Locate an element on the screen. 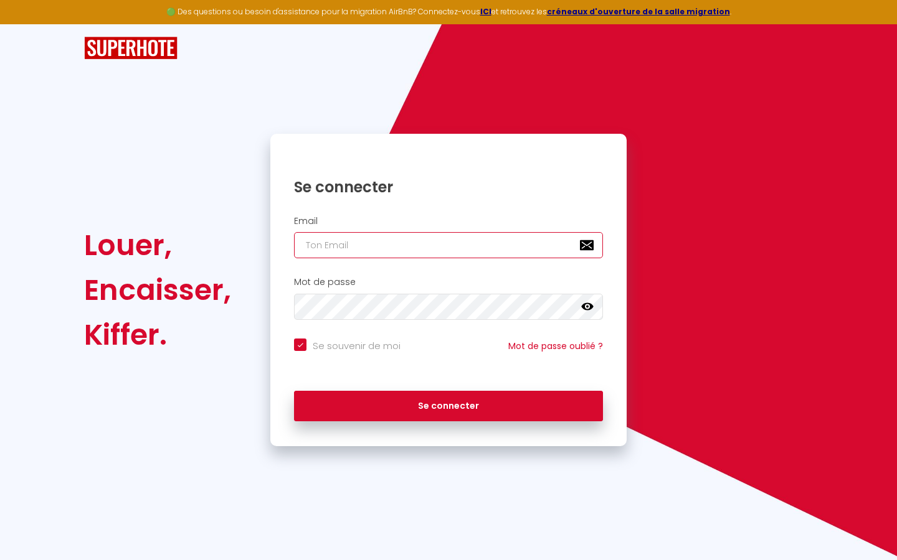  img: SuperHote logo is located at coordinates (131, 48).